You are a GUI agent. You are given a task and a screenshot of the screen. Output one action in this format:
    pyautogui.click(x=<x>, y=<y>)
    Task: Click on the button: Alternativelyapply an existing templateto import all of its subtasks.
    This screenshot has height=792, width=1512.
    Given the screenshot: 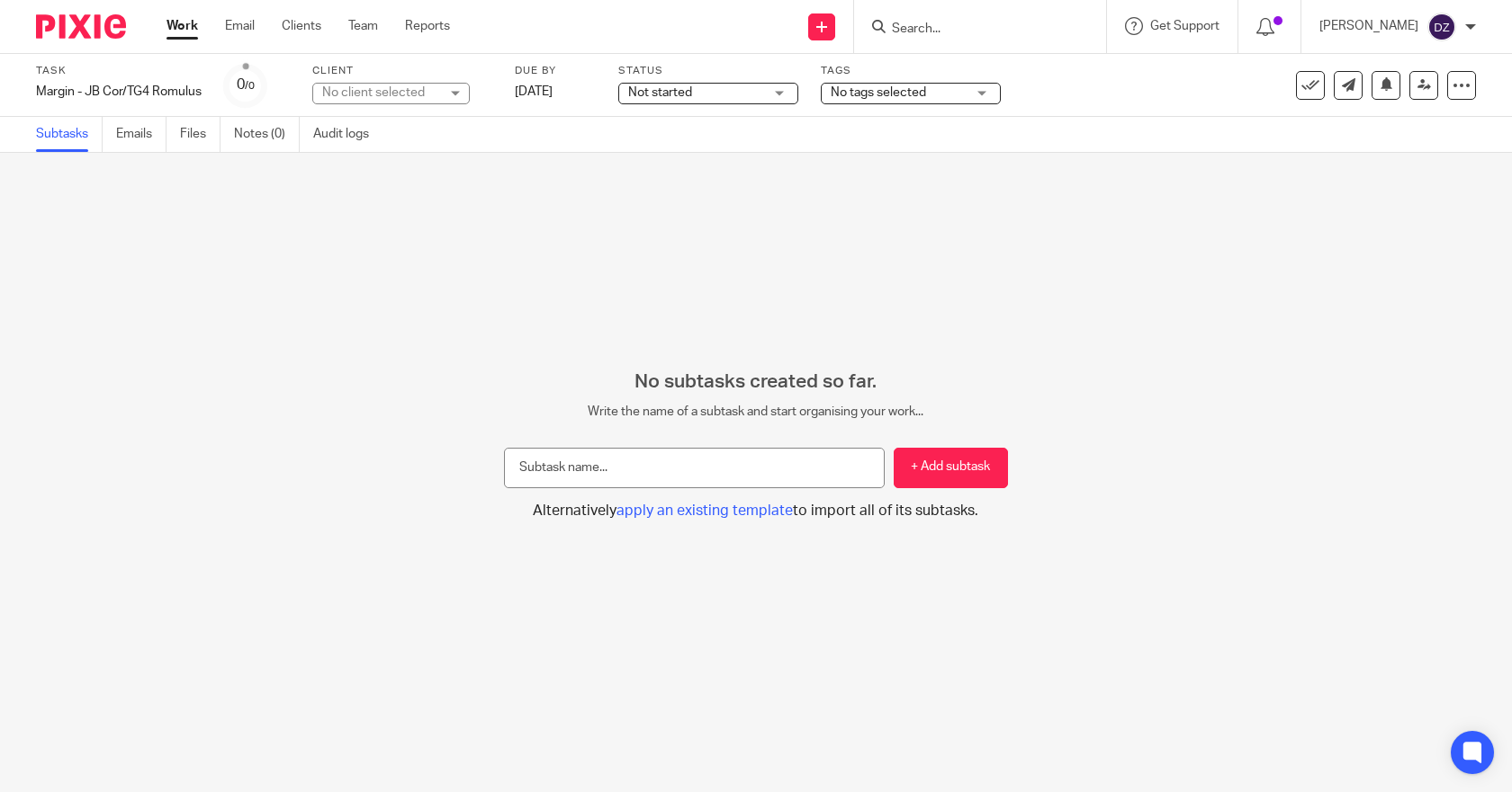 What is the action you would take?
    pyautogui.click(x=756, y=511)
    